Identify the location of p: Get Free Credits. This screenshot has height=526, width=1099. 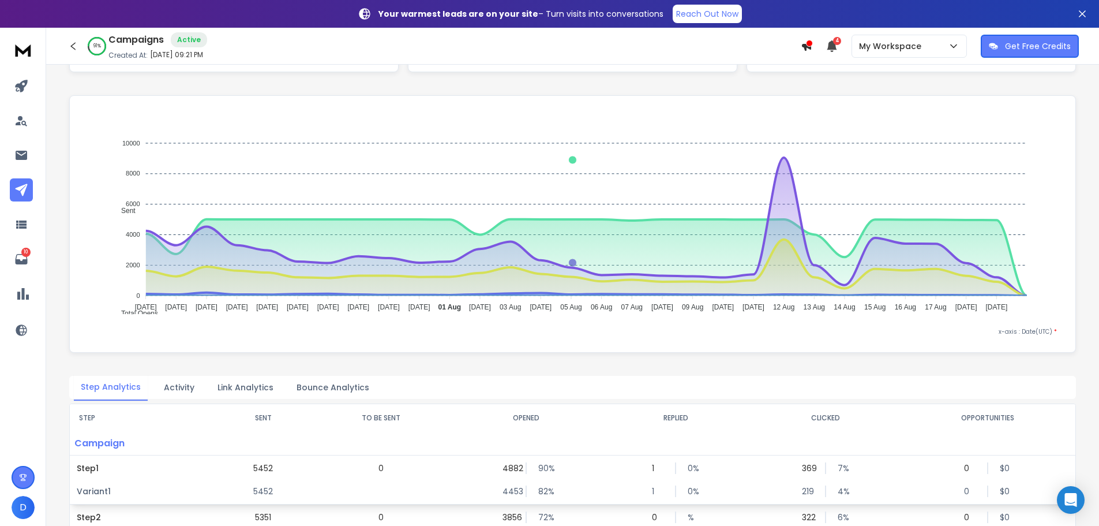
(1038, 46).